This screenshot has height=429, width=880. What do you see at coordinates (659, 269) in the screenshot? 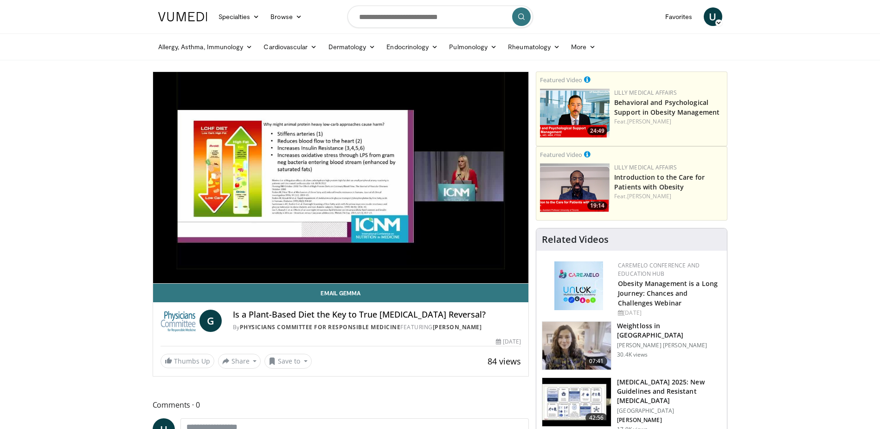
I see `a: CaReMeLO Conference and Education Hub` at bounding box center [659, 269].